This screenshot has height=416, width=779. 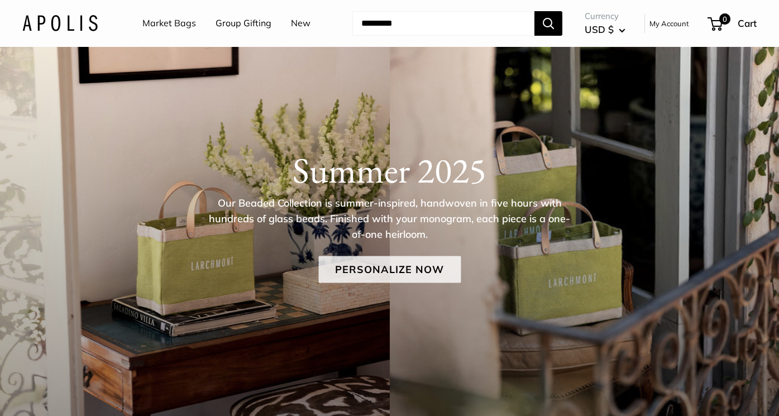 I want to click on span: Currency, so click(x=605, y=16).